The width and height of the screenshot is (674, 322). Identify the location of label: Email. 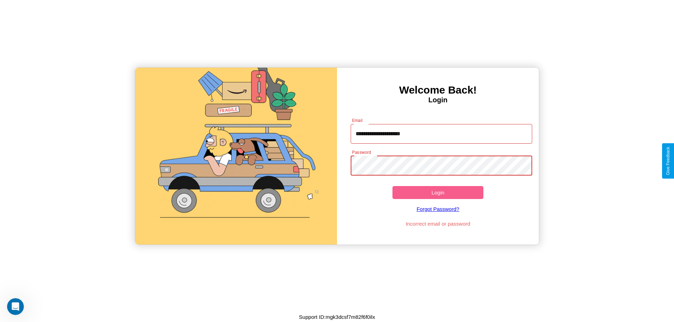
(357, 120).